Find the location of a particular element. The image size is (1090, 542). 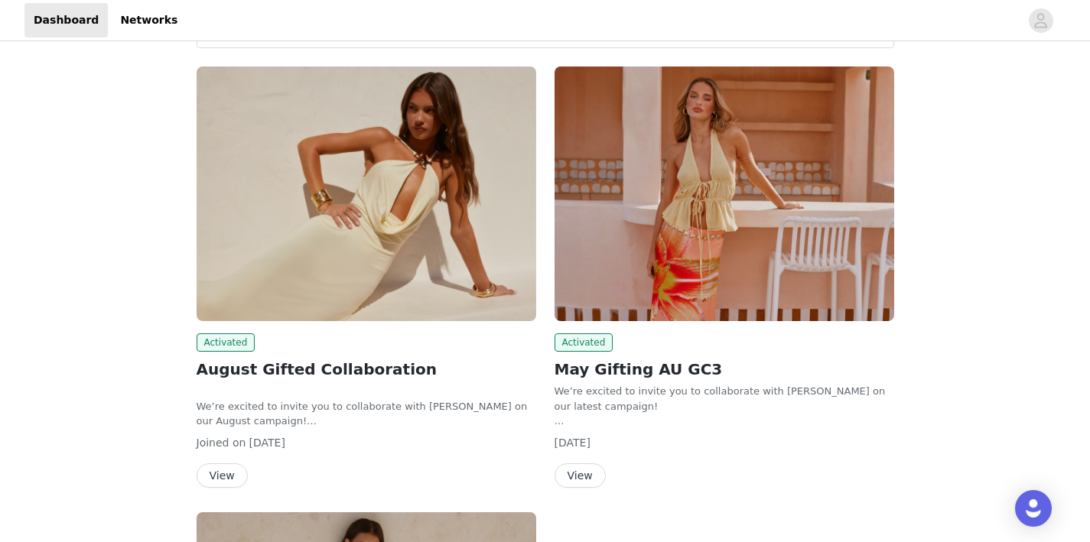

h2: May Gifting AU GC3 is located at coordinates (724, 369).